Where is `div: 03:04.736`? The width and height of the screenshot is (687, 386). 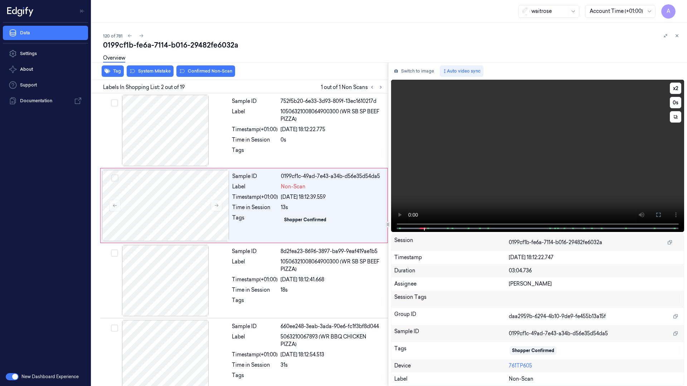
div: 03:04.736 is located at coordinates (595, 271).